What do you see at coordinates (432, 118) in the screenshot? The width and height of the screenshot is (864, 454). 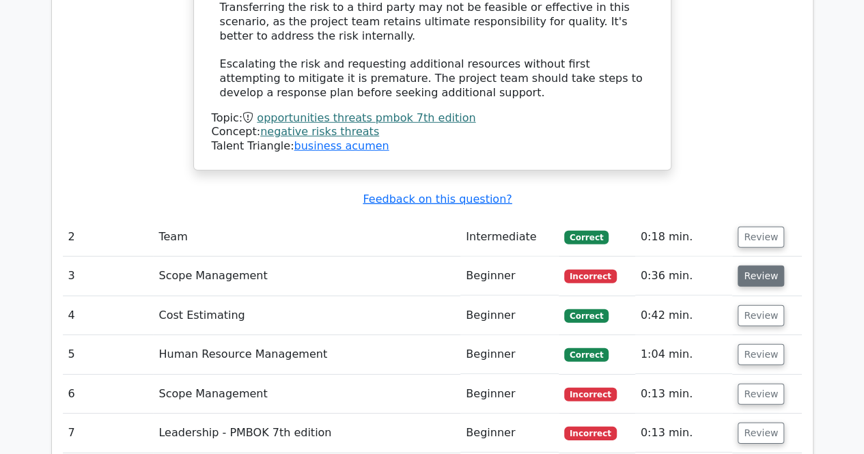 I see `div: Topic:` at bounding box center [432, 118].